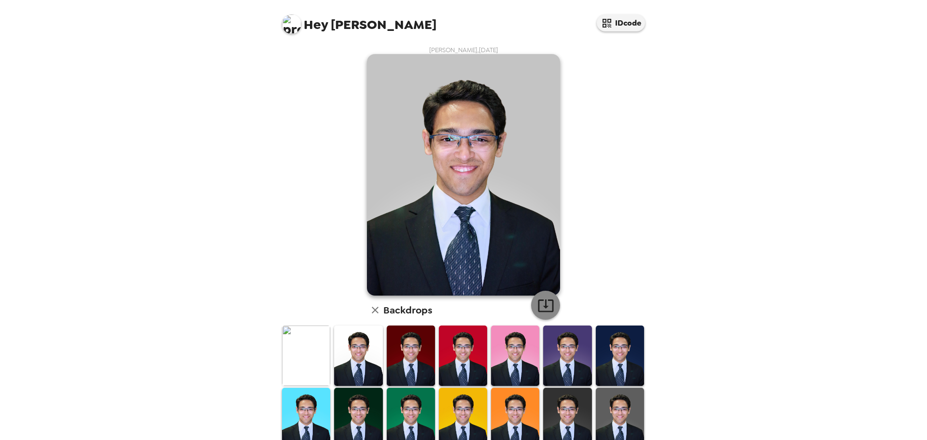 This screenshot has height=440, width=927. I want to click on button: IDcode, so click(621, 23).